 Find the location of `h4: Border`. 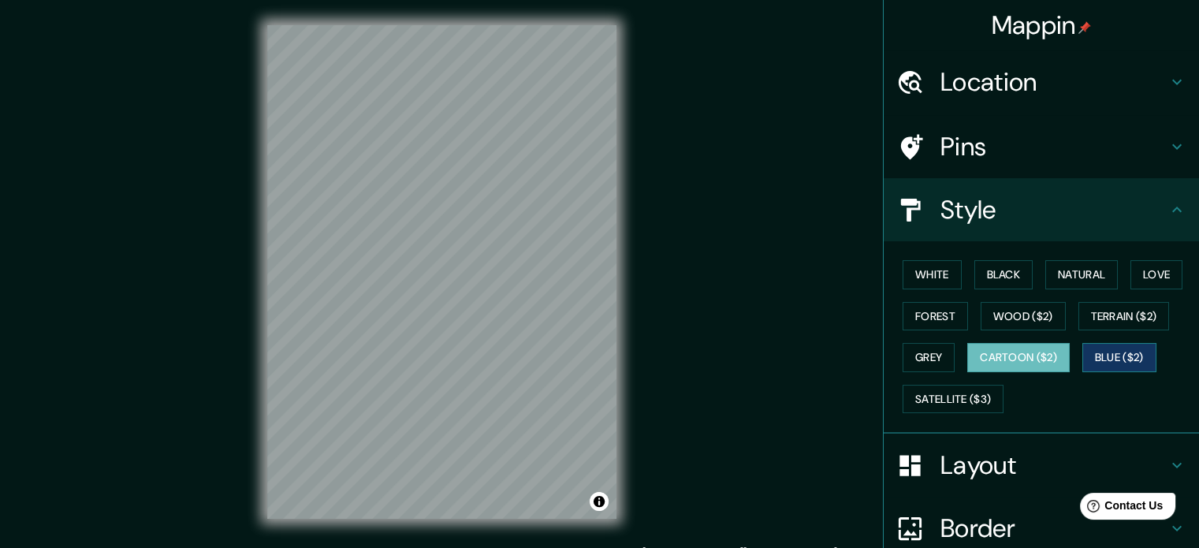

h4: Border is located at coordinates (1054, 528).